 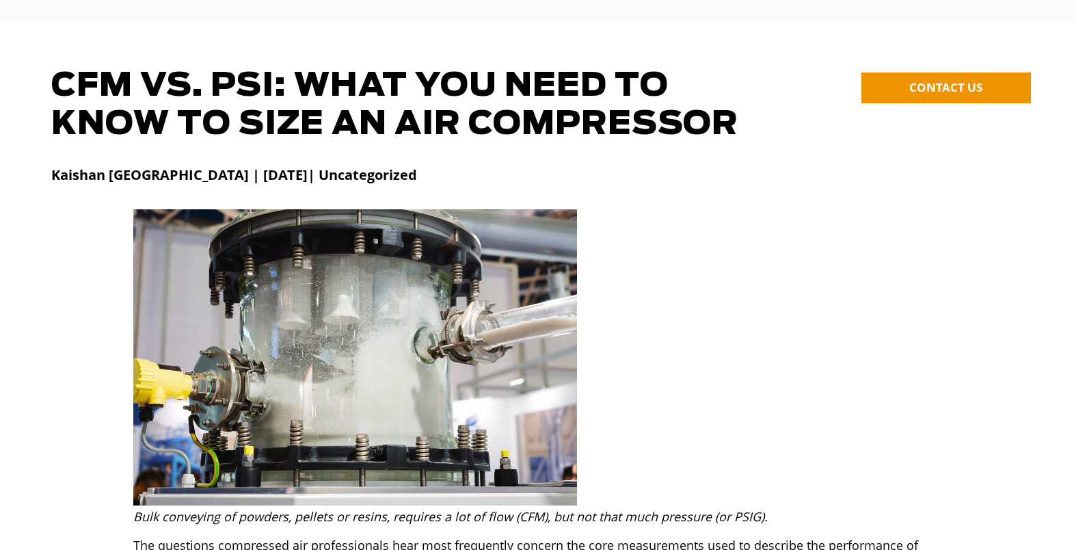 What do you see at coordinates (946, 88) in the screenshot?
I see `a: CONTACT US` at bounding box center [946, 88].